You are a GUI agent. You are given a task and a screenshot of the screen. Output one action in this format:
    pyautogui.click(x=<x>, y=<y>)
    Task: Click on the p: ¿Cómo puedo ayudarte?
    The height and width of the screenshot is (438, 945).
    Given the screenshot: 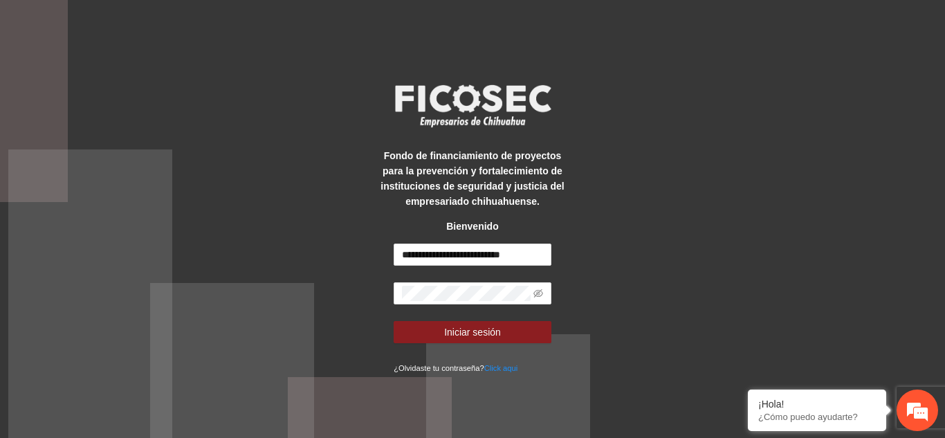 What is the action you would take?
    pyautogui.click(x=817, y=417)
    